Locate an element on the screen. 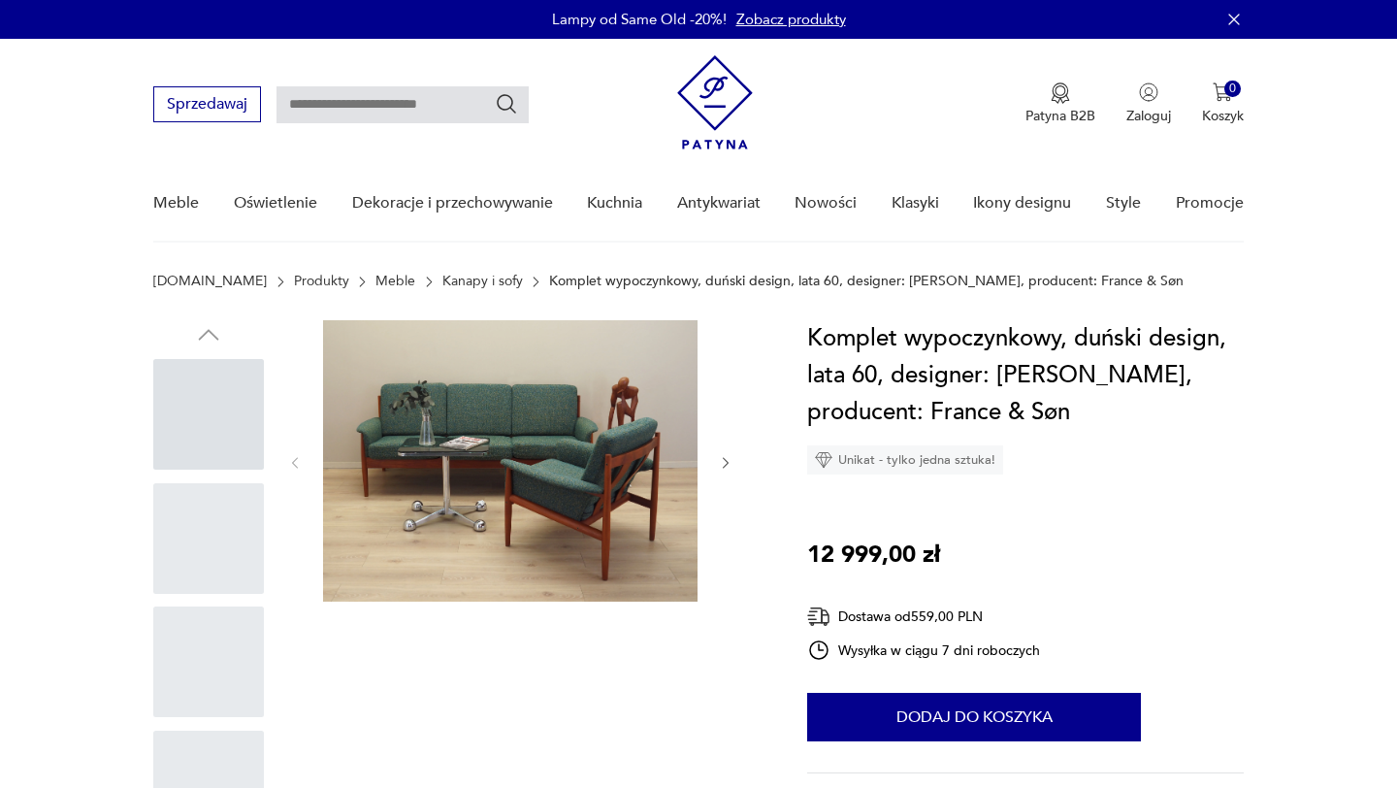  img: Ikona koszyka is located at coordinates (1223, 92).